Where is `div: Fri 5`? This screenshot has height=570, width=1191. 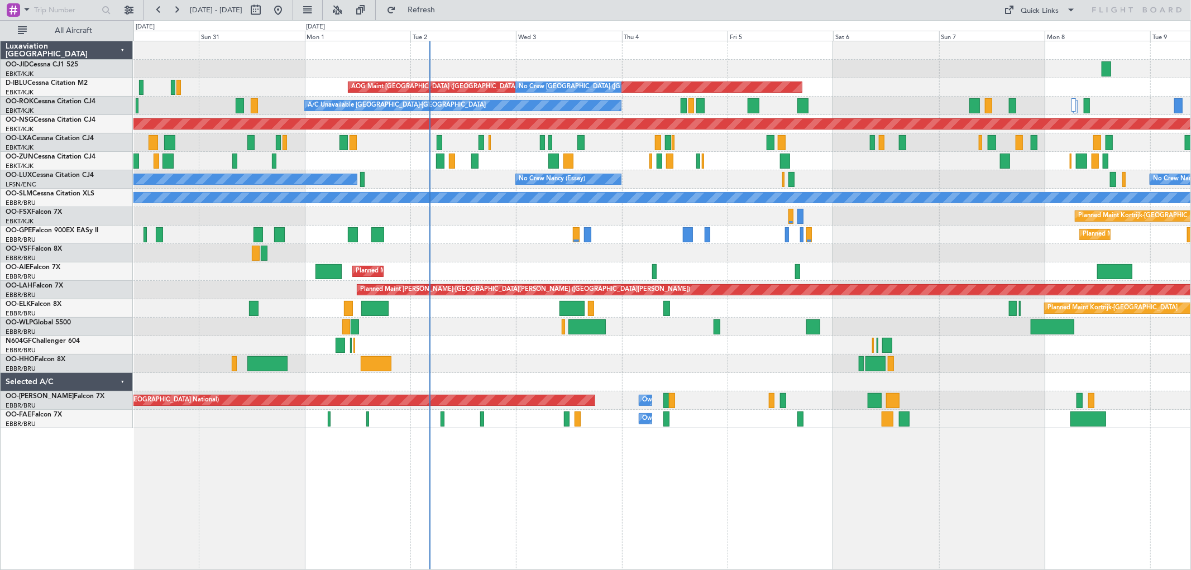
div: Fri 5 is located at coordinates (780, 36).